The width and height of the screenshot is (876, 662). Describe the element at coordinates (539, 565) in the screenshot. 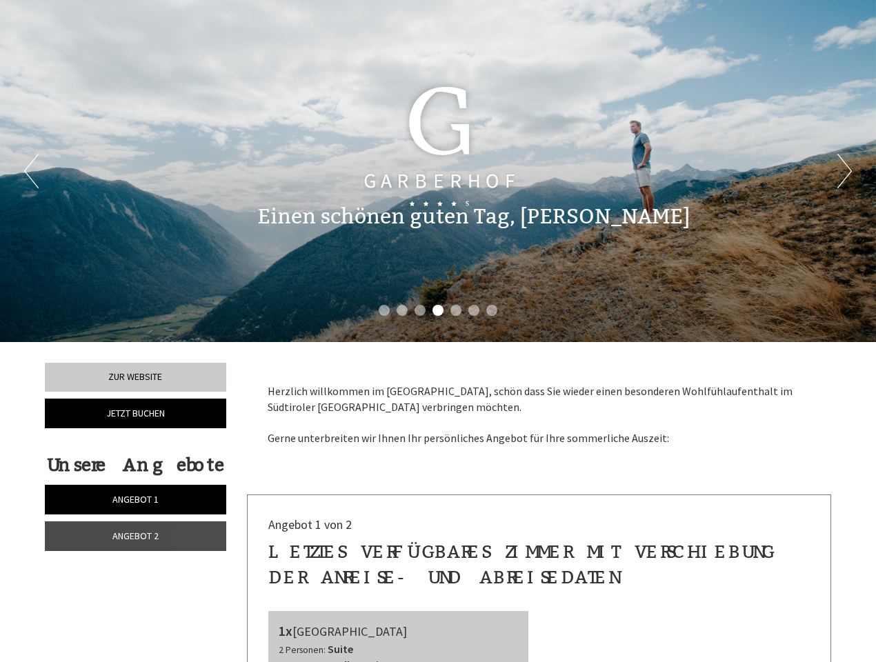

I see `div: Letztes verfügbares Zimmer mit Verschiebung der Anreise- und Abreisedaten` at that location.